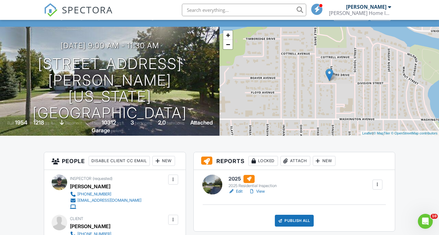  I want to click on span: sq. ft., so click(49, 123).